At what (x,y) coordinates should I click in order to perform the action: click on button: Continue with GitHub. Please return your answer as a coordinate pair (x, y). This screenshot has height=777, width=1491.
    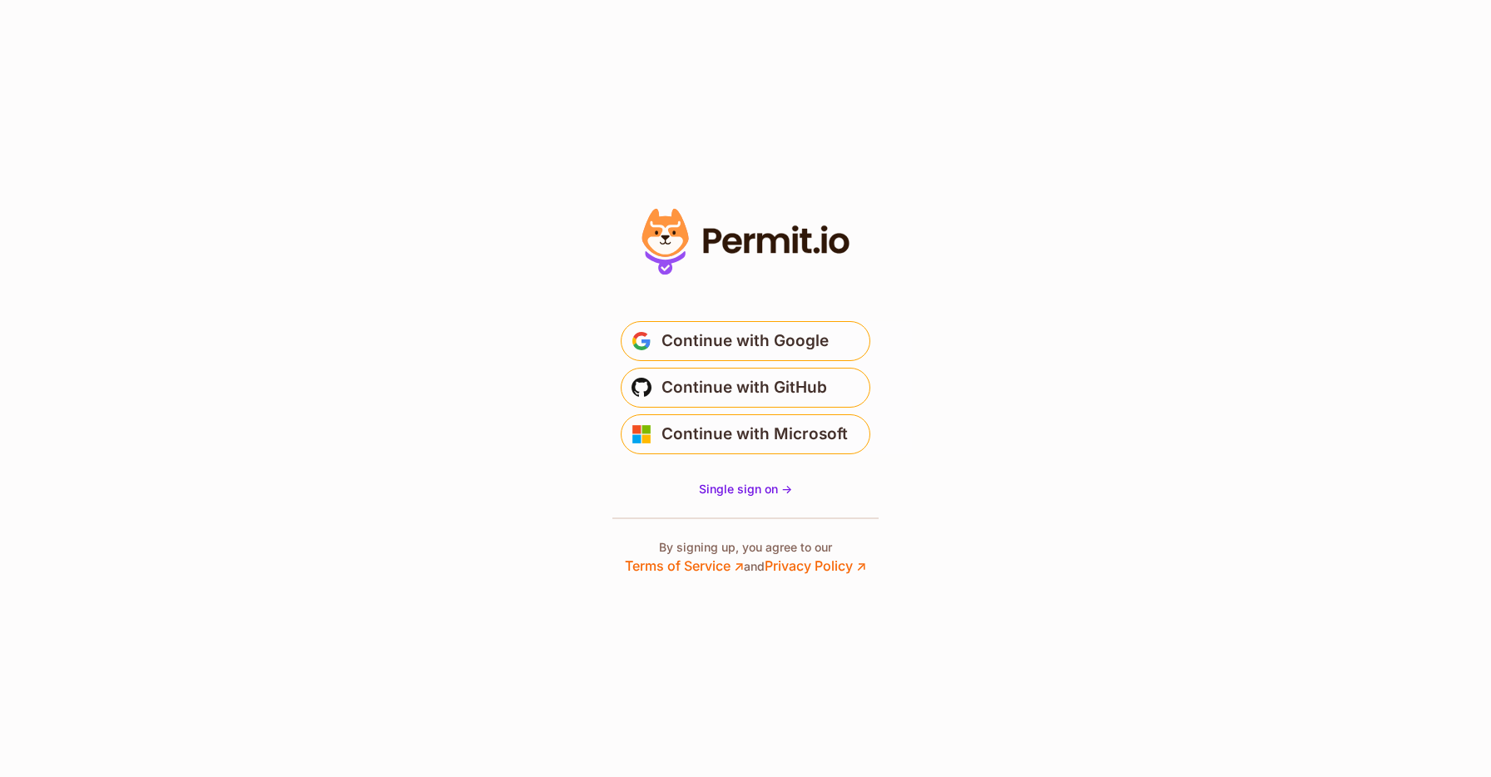
    Looking at the image, I should click on (745, 388).